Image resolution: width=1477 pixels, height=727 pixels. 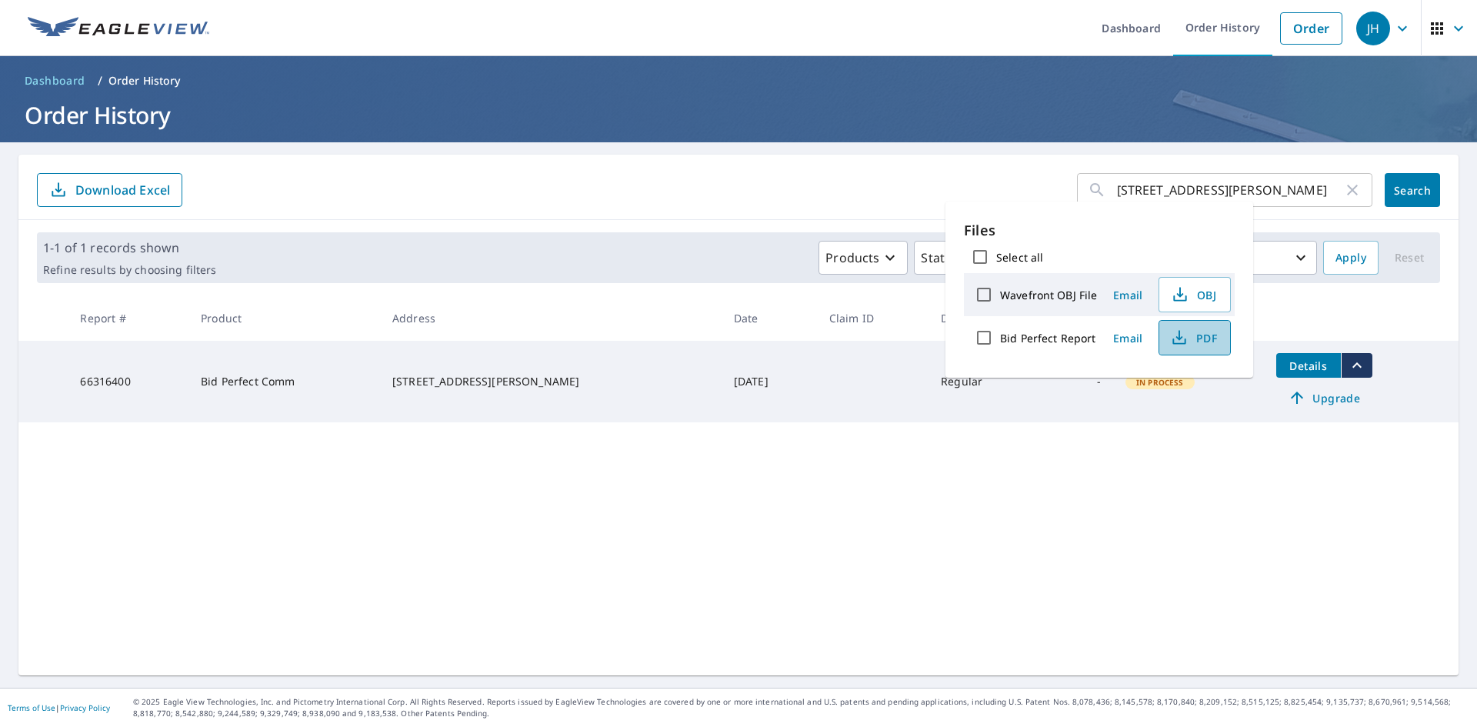 What do you see at coordinates (739, 81) in the screenshot?
I see `nav: breadcrumb` at bounding box center [739, 81].